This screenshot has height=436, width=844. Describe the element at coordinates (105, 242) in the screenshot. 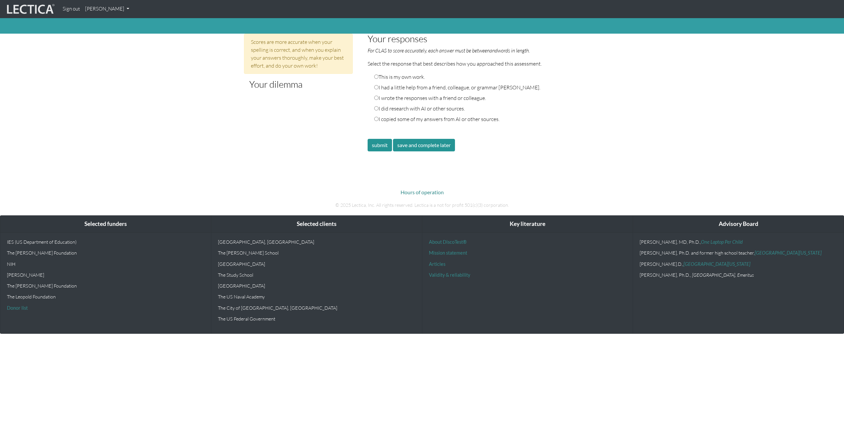

I see `p: IES (US Department of Education)` at that location.